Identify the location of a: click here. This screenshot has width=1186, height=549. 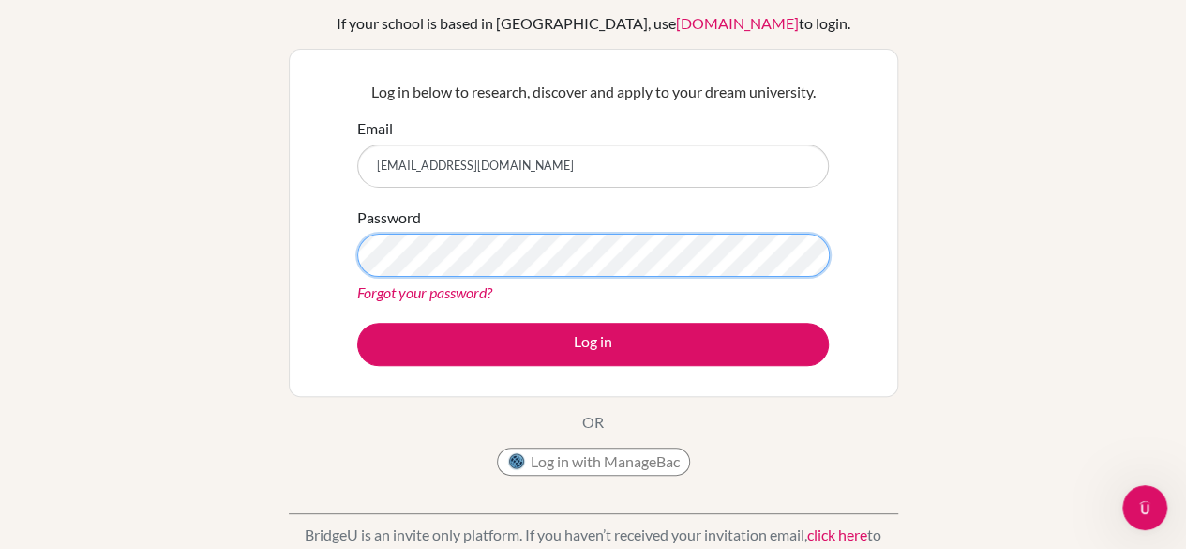
(837, 533).